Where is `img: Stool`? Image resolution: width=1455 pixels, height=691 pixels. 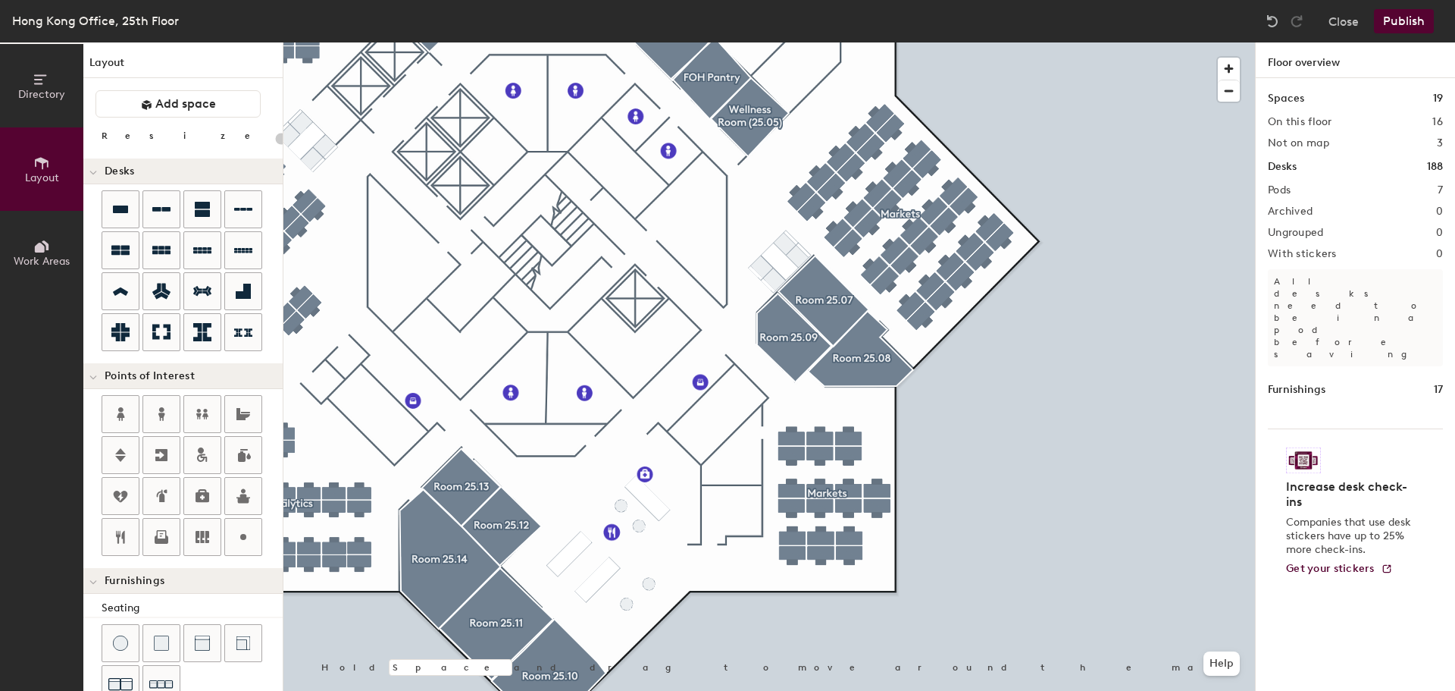 img: Stool is located at coordinates (121, 643).